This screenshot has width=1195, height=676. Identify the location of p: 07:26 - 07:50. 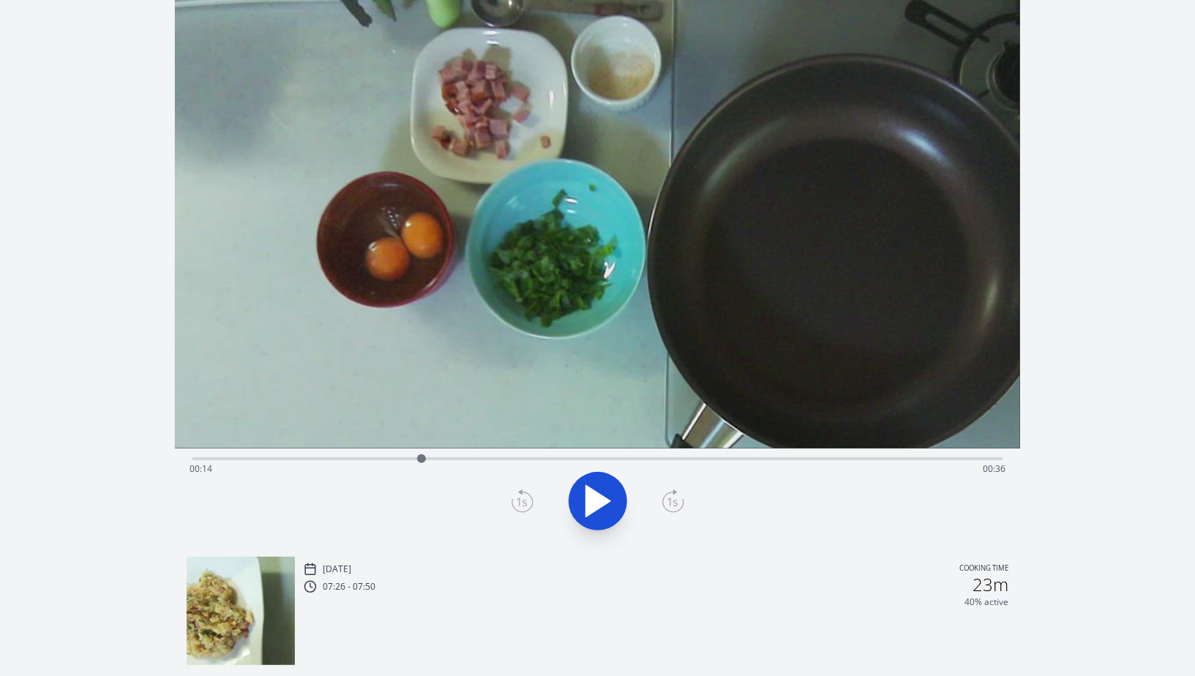
(349, 587).